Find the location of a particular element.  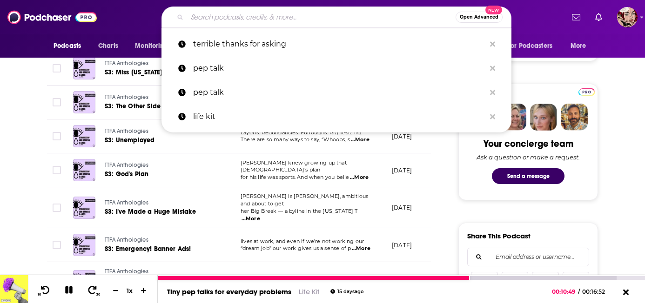

span: It's the time of year when we at Feelings and Co is located at coordinates (303, 277).